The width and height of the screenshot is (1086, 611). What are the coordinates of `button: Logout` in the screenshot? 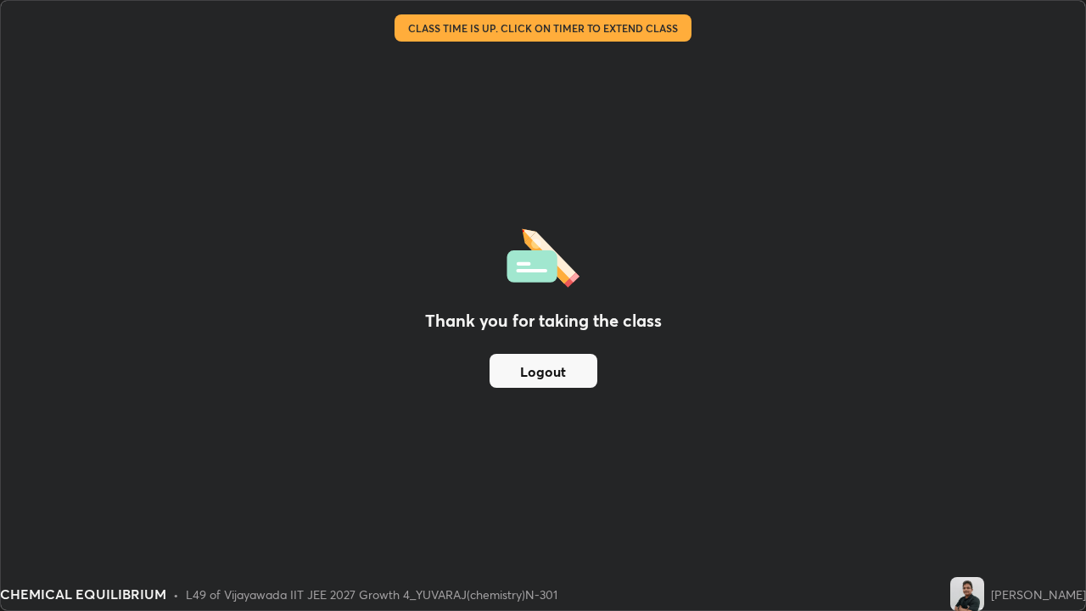 It's located at (543, 371).